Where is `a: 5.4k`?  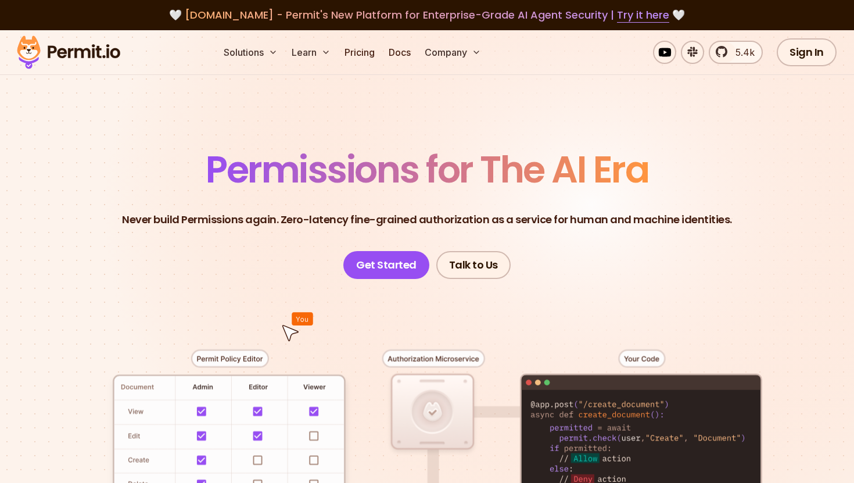
a: 5.4k is located at coordinates (735, 52).